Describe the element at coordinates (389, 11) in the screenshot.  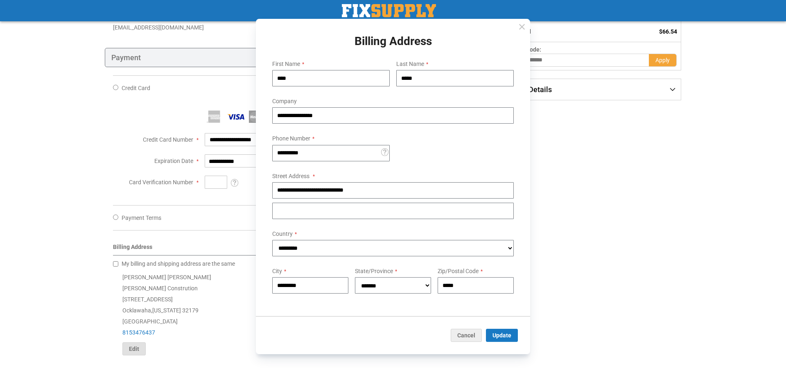
I see `a: store logo` at that location.